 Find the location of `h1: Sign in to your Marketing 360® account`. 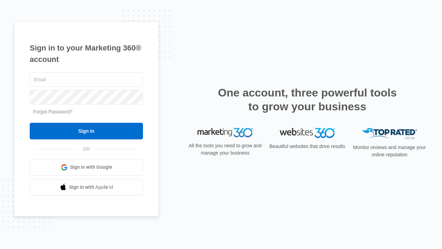

h1: Sign in to your Marketing 360® account is located at coordinates (86, 54).